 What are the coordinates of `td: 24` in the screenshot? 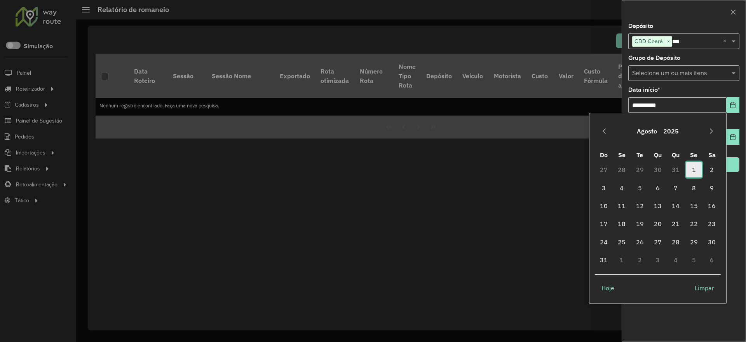 It's located at (604, 242).